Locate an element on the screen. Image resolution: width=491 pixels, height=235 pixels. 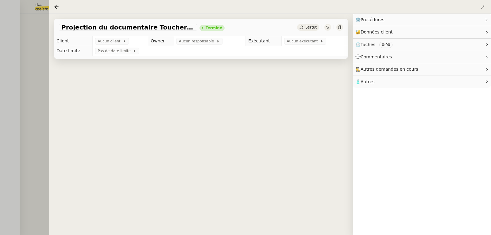
span: Autres demandes en cours is located at coordinates (389, 69).